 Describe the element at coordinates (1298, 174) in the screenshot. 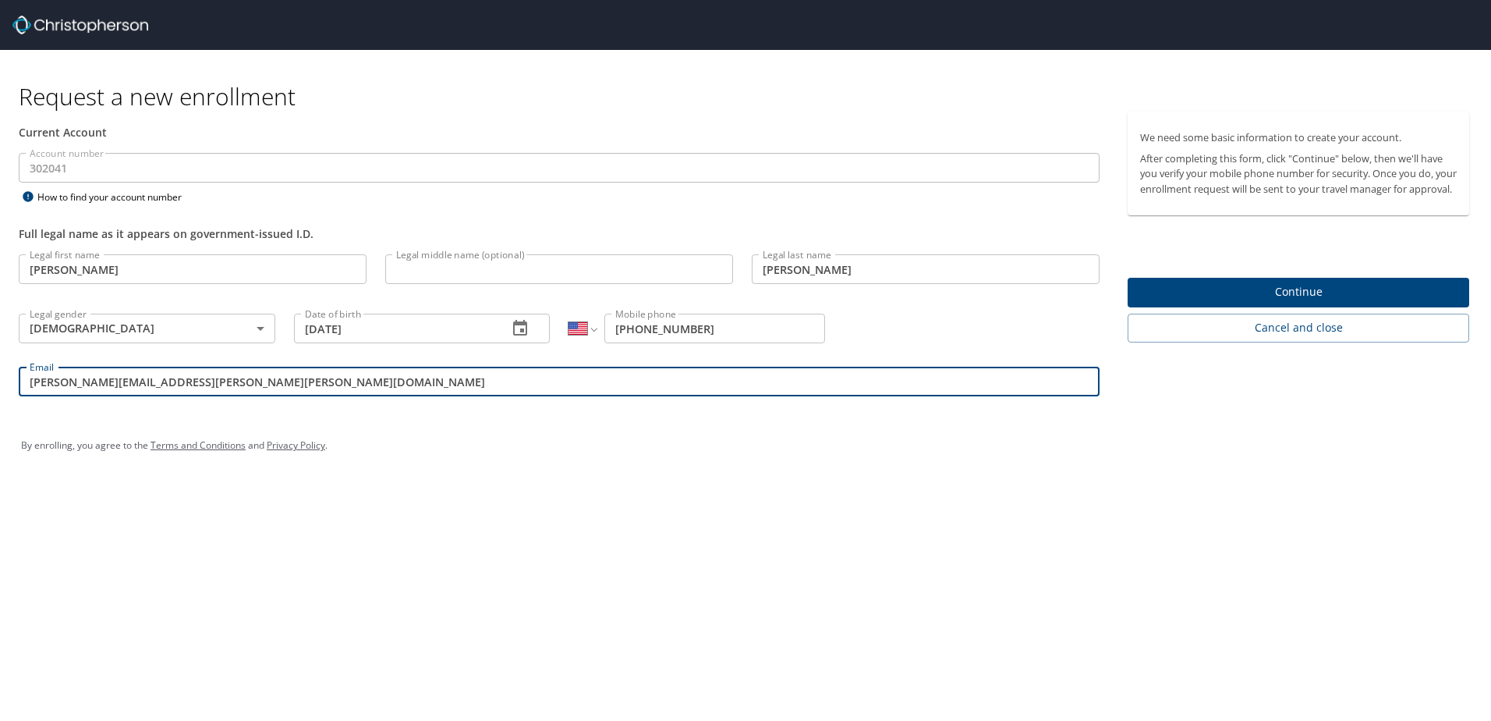

I see `p: After completing this form, click "Continue" below, then we'll have you verify your mobile phone ...` at that location.